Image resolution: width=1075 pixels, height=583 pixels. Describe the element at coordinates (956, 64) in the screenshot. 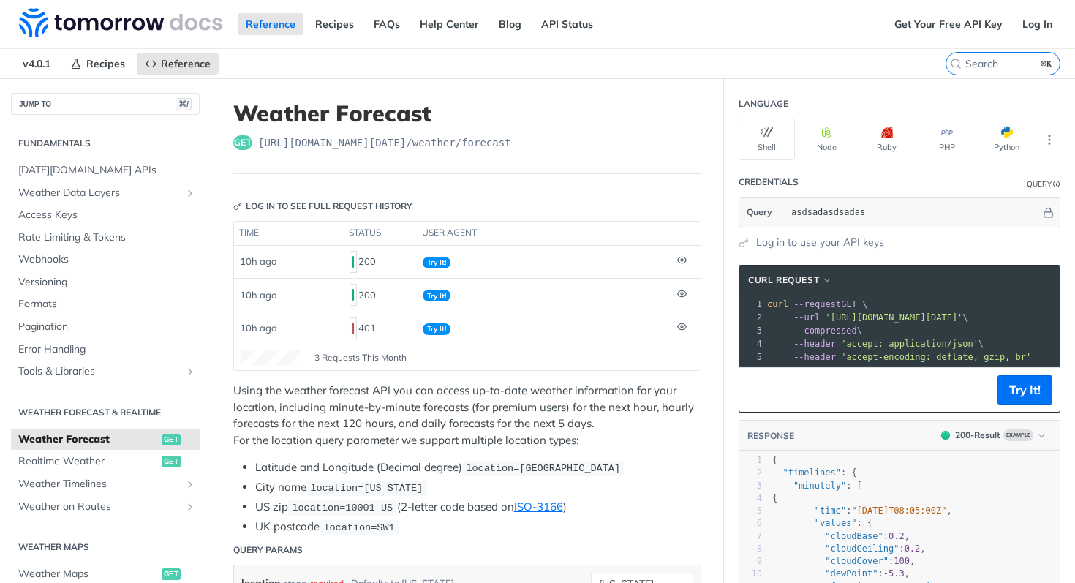

I see `svg: Search` at that location.